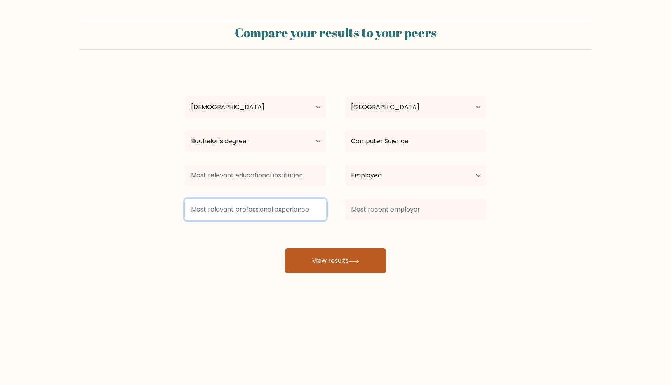 This screenshot has height=385, width=671. Describe the element at coordinates (256, 210) in the screenshot. I see `input: Most relevant professional experience` at that location.